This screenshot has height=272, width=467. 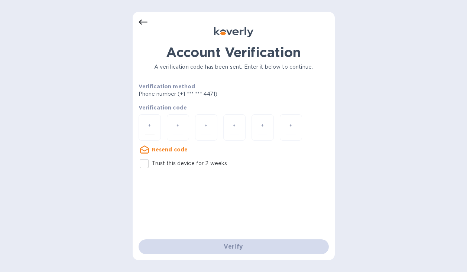 What do you see at coordinates (234, 52) in the screenshot?
I see `h1: Account Verification` at bounding box center [234, 52].